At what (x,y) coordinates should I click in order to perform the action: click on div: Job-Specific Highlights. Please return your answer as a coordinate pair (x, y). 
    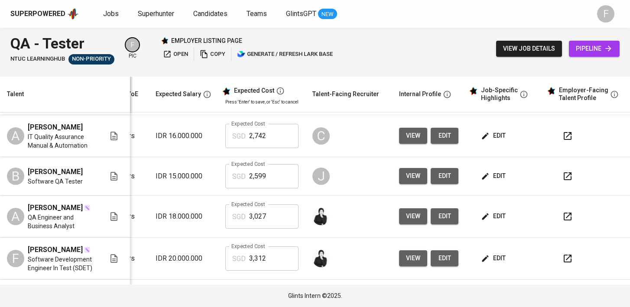
    Looking at the image, I should click on (499, 94).